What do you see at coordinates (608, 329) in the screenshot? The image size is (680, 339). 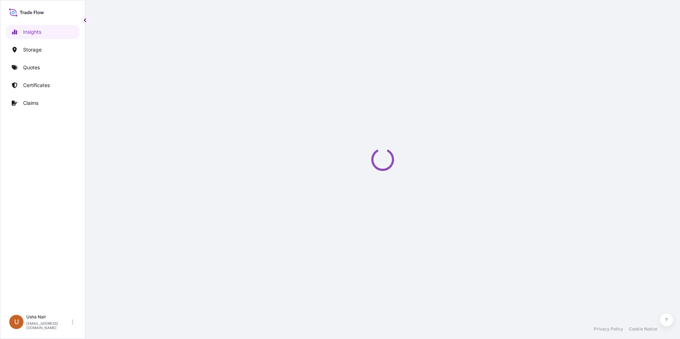 I see `a: Privacy Policy` at bounding box center [608, 329].